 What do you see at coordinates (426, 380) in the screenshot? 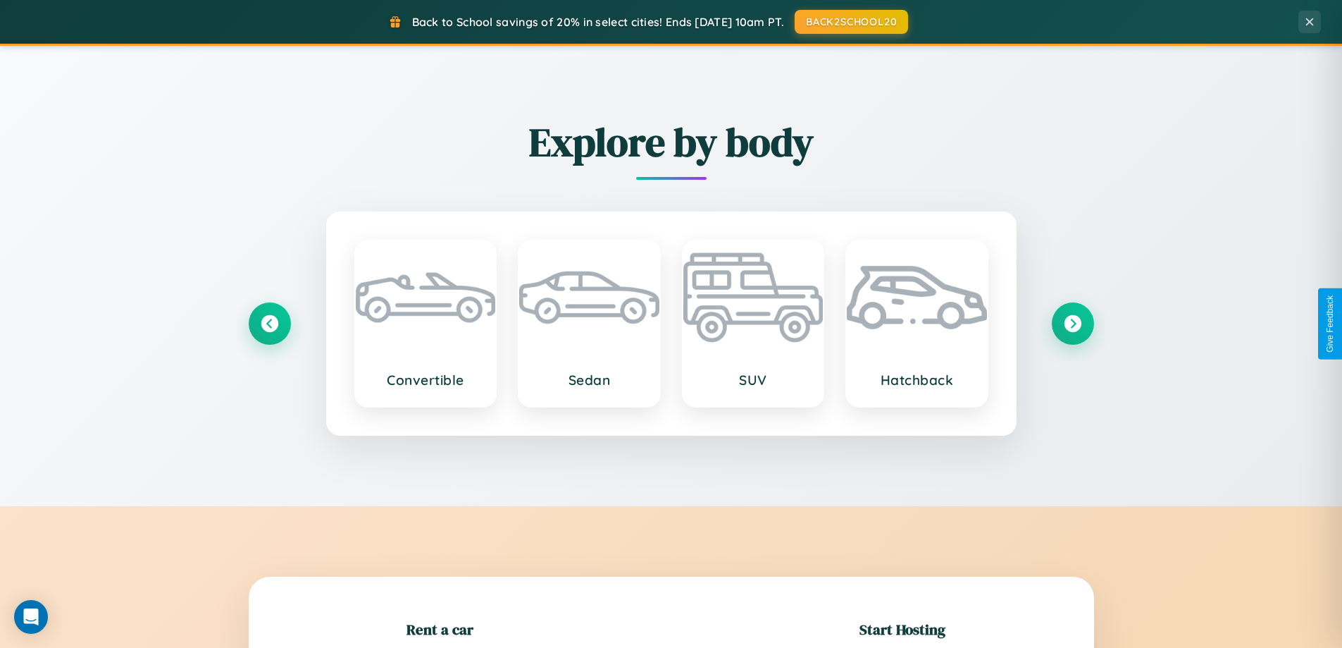
I see `h3: Convertible` at bounding box center [426, 380].